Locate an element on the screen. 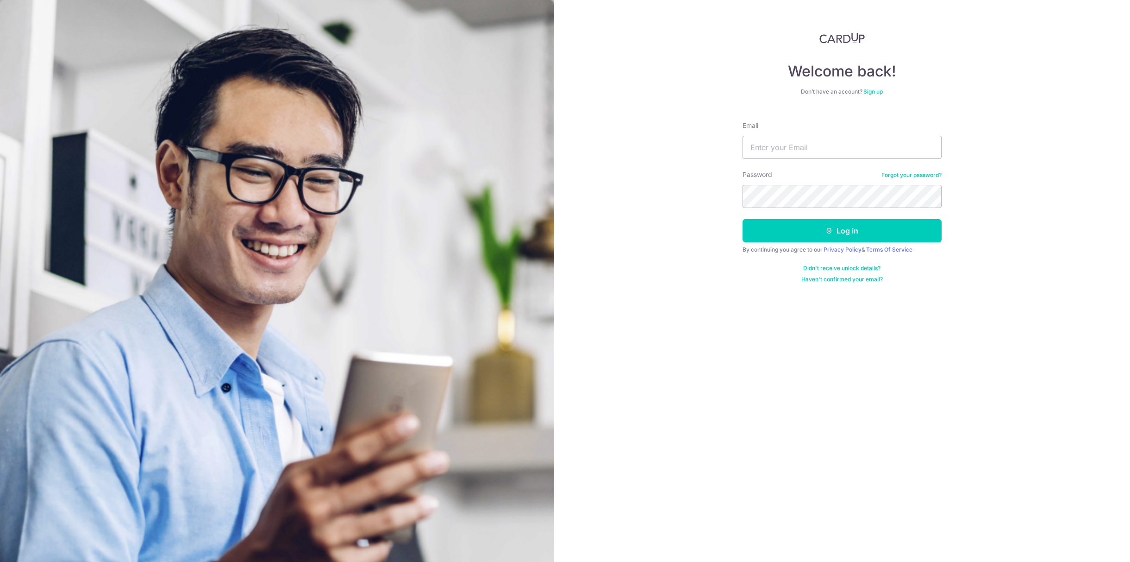 Image resolution: width=1130 pixels, height=562 pixels. a: Privacy Policy is located at coordinates (843, 249).